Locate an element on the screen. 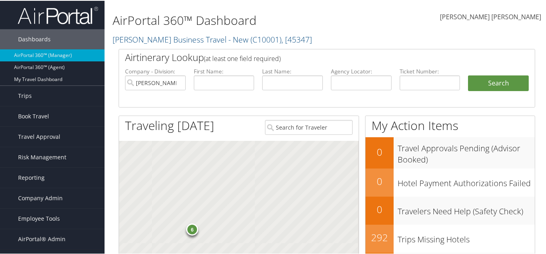  h2: Airtinerary Lookup is located at coordinates (310, 57).